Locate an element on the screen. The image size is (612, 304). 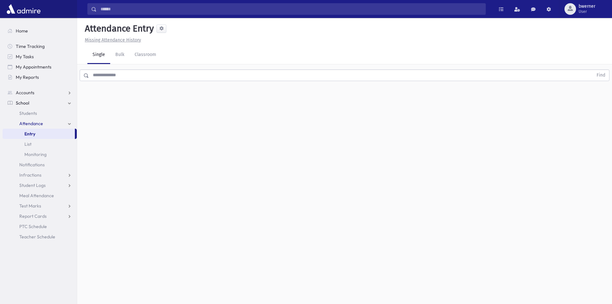
a: My Appointments is located at coordinates (40, 67).